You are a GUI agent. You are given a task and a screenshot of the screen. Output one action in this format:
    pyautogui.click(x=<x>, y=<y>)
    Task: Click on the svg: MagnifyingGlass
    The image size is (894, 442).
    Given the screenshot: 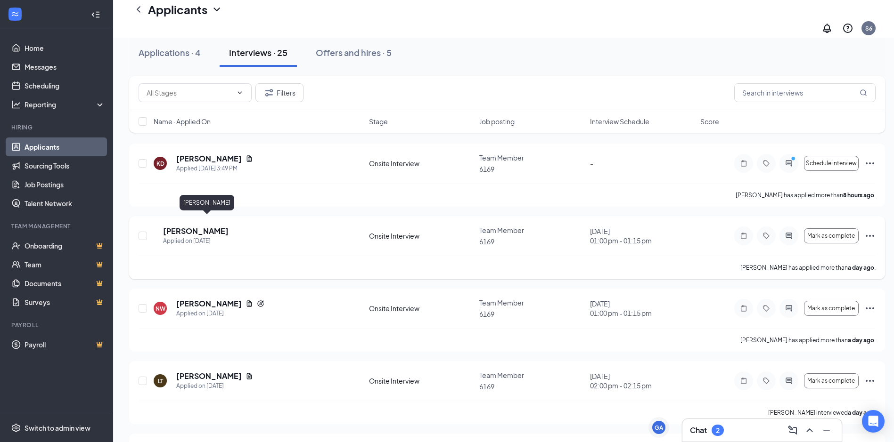 What is the action you would take?
    pyautogui.click(x=863, y=93)
    